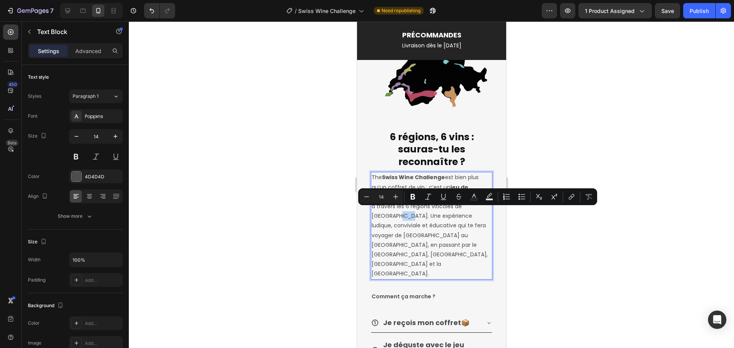 The height and width of the screenshot is (348, 734). I want to click on strong: Swiss Wine Challenge, so click(56, 156).